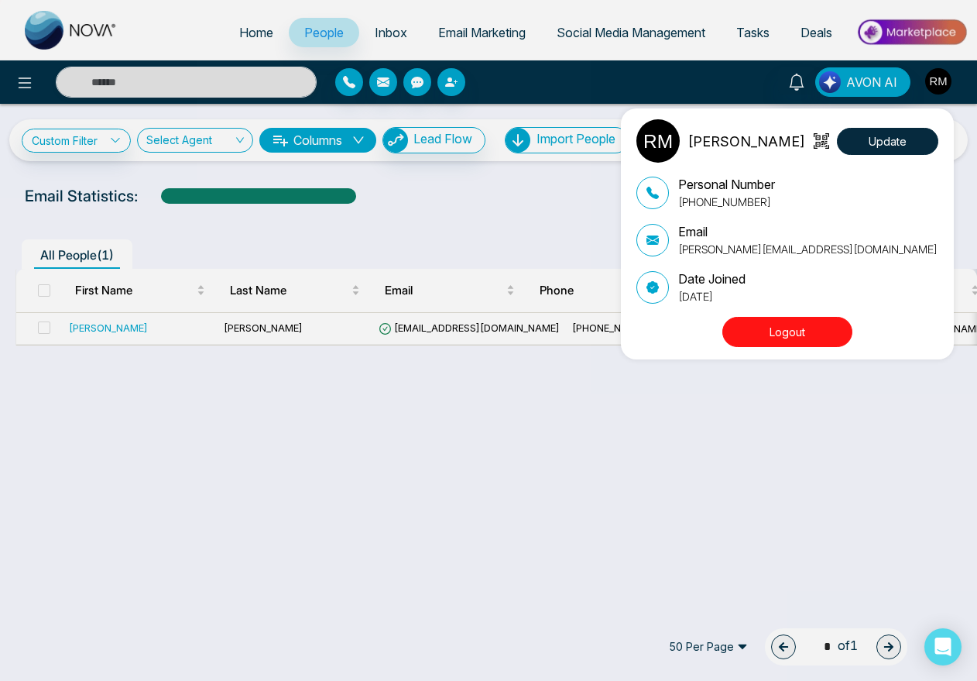  I want to click on div: Open Intercom Messenger, so click(943, 646).